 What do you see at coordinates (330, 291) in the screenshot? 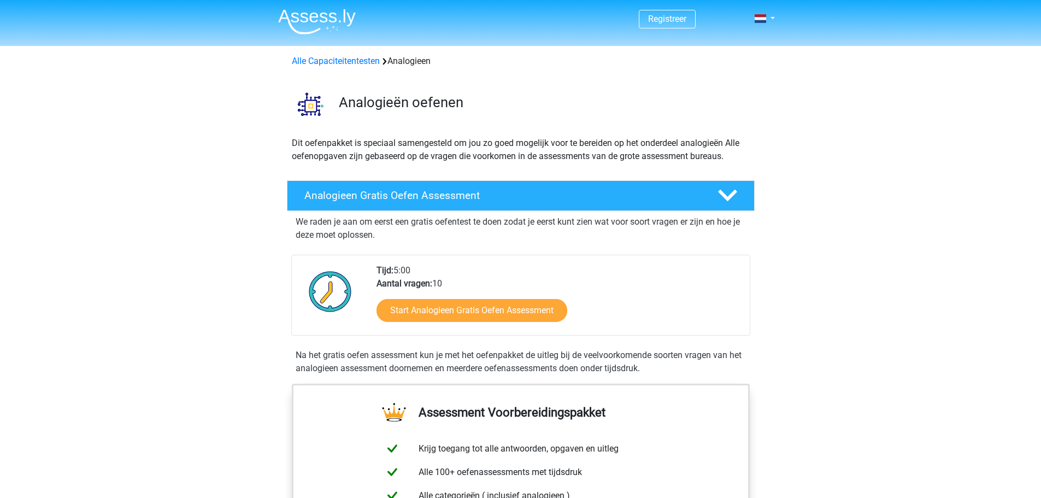
I see `img: Klok` at bounding box center [330, 291].